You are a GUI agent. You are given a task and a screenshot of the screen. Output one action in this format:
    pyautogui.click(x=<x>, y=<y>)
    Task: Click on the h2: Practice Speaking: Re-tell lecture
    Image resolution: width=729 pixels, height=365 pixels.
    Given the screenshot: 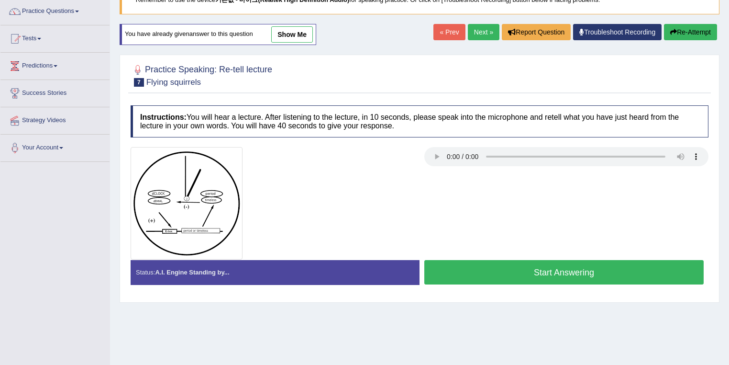 What is the action you would take?
    pyautogui.click(x=201, y=75)
    